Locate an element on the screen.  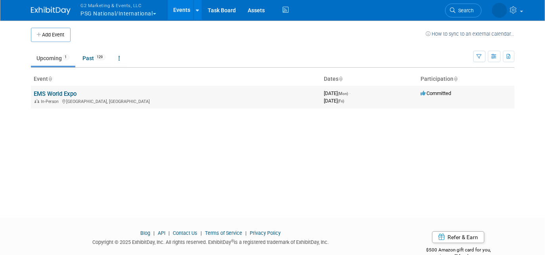
th: Participation is located at coordinates (466, 79).